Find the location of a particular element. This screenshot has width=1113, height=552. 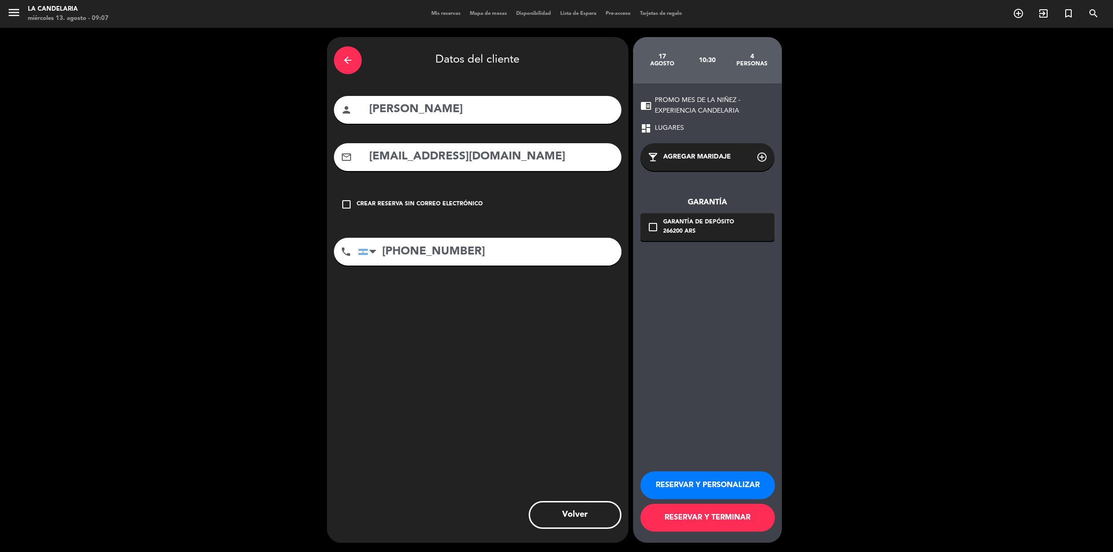

div: Datos del cliente is located at coordinates (478, 60).